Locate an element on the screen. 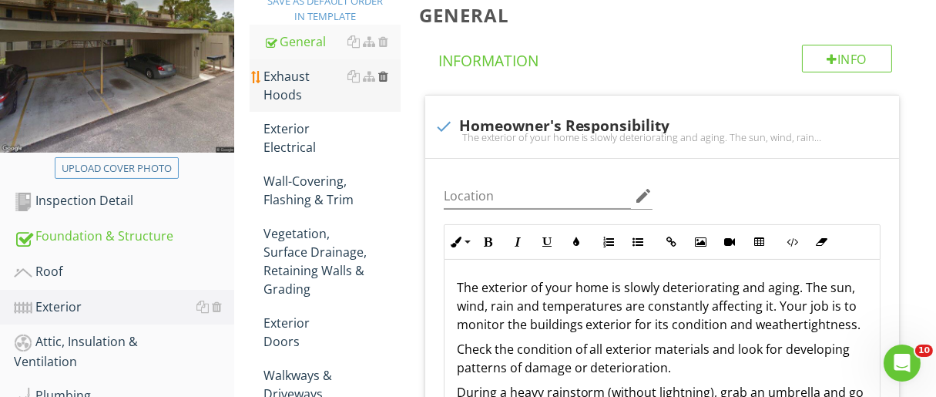  button: Clear Formatting is located at coordinates (822, 242).